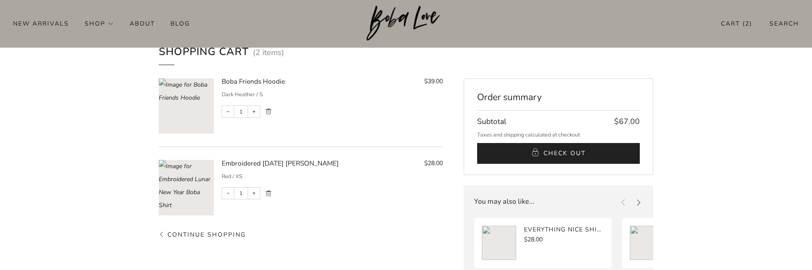 Image resolution: width=812 pixels, height=270 pixels. Describe the element at coordinates (433, 81) in the screenshot. I see `money-amount: $39.00` at that location.